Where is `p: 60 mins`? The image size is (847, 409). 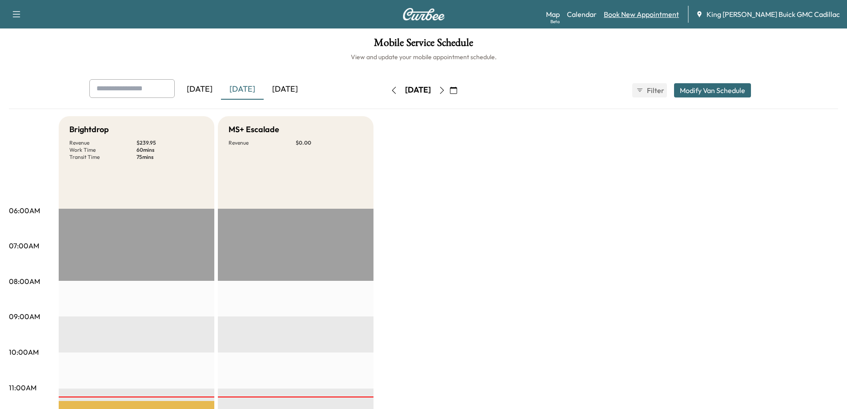
p: 60 mins is located at coordinates (170, 150).